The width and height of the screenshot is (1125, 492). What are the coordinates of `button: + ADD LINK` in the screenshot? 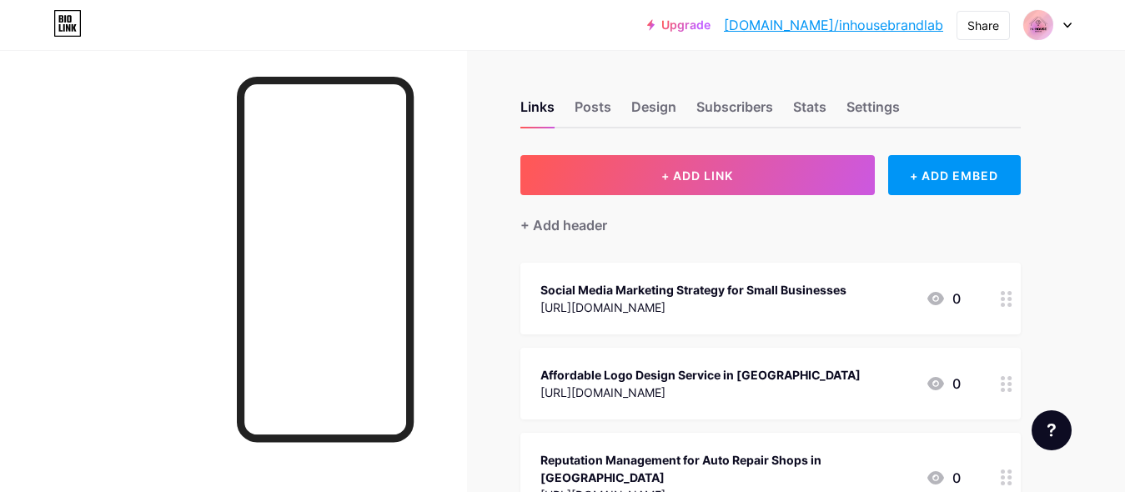 It's located at (697, 175).